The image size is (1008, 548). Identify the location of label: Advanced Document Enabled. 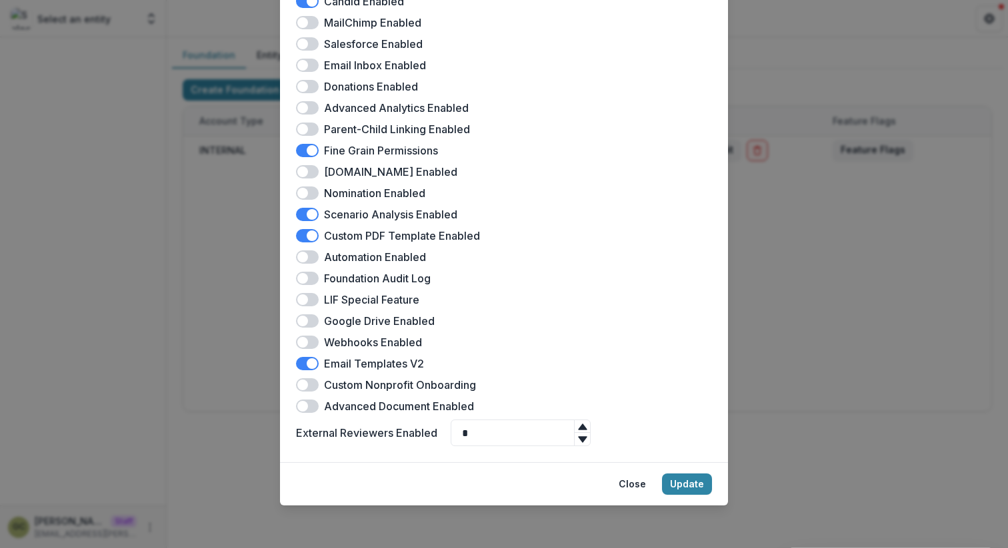
(399, 407).